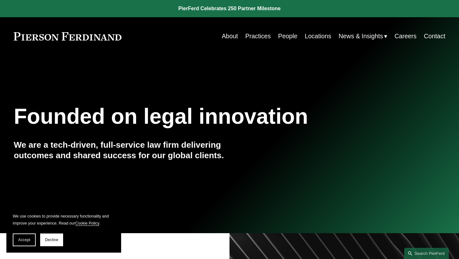 The height and width of the screenshot is (259, 459). I want to click on a: Practices, so click(258, 36).